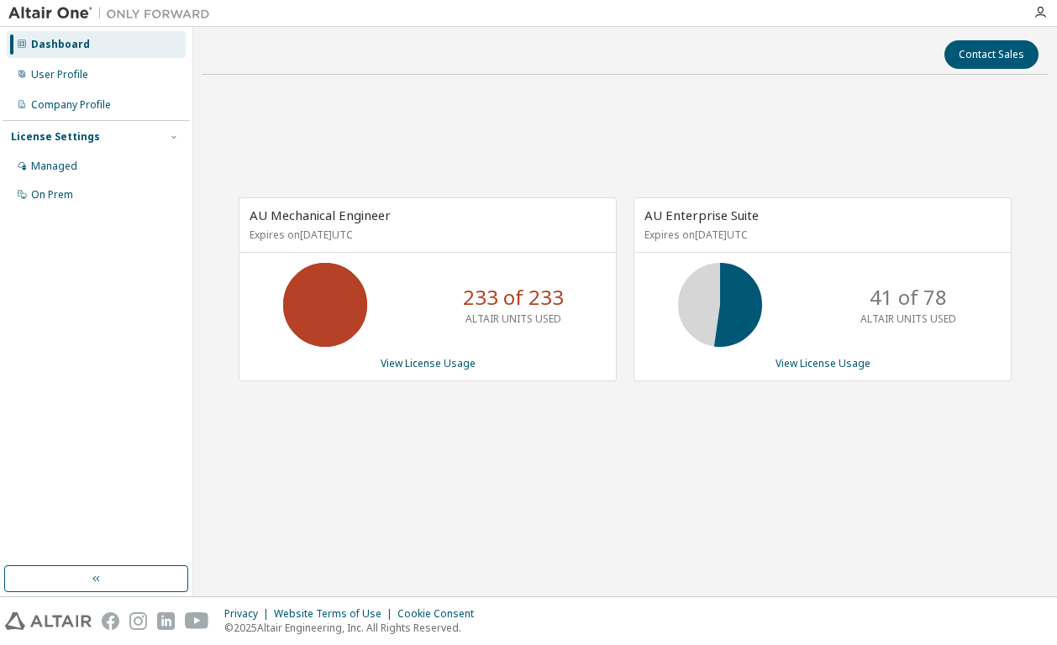 This screenshot has height=645, width=1057. Describe the element at coordinates (701, 215) in the screenshot. I see `span: AU Enterprise Suite` at that location.